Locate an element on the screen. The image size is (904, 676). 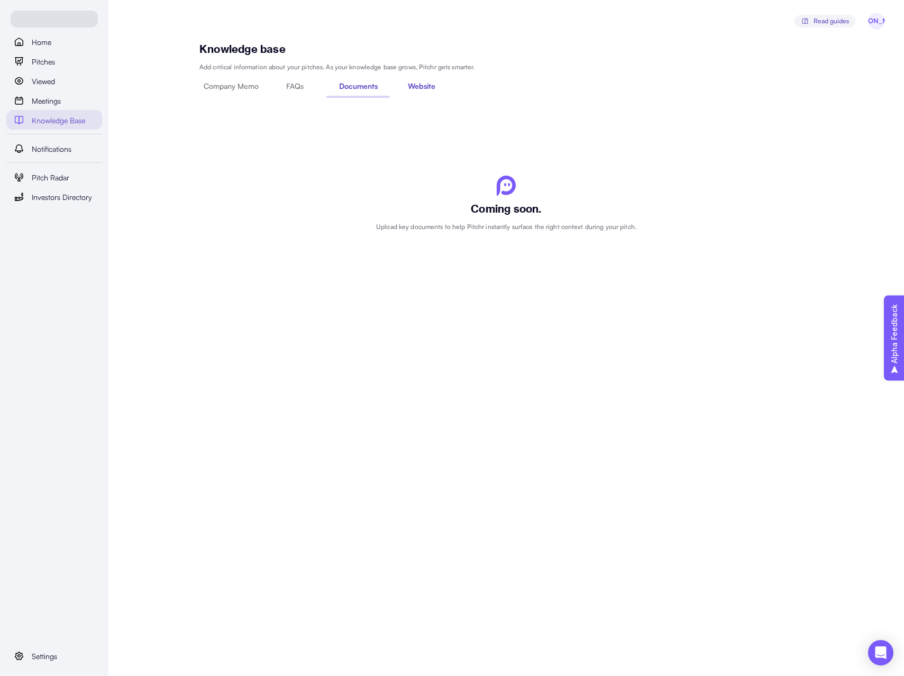
span: Company Memo is located at coordinates (231, 86).